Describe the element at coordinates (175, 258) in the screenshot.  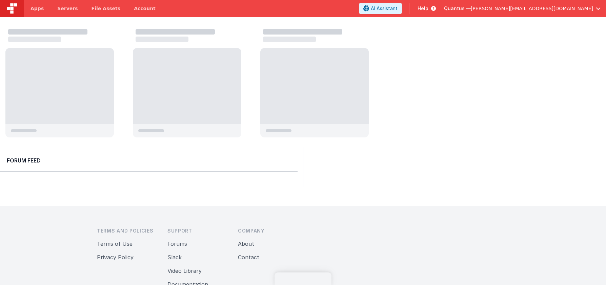
I see `button: Slack` at that location.